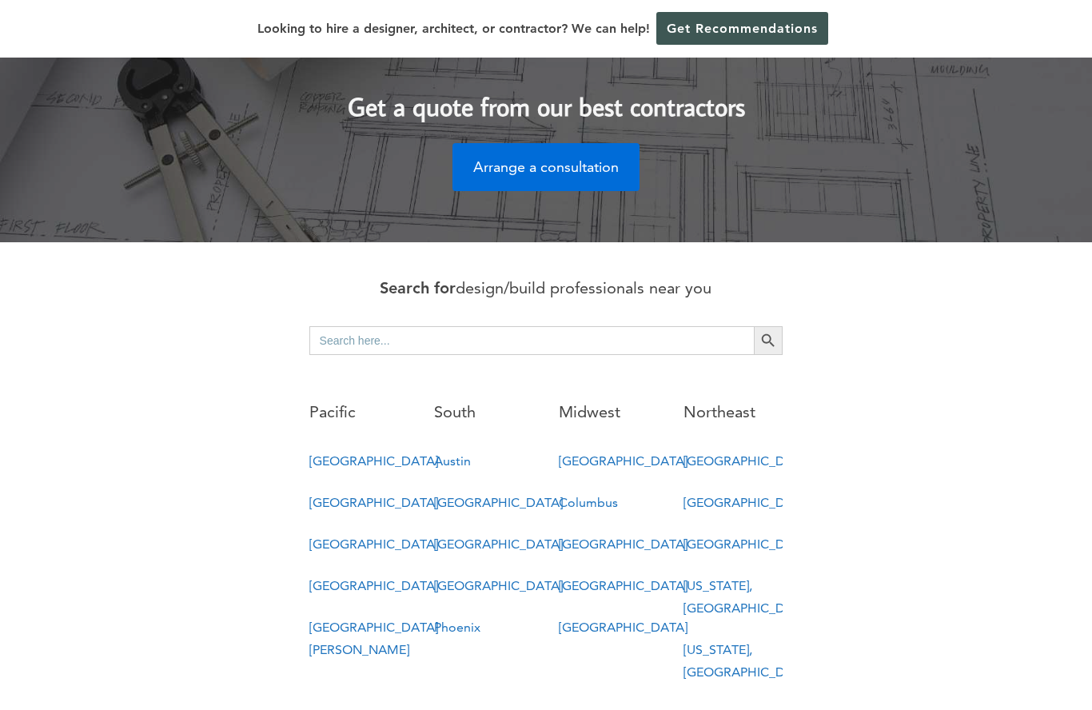 The image size is (1092, 710). What do you see at coordinates (768, 341) in the screenshot?
I see `svg: Search` at bounding box center [768, 341].